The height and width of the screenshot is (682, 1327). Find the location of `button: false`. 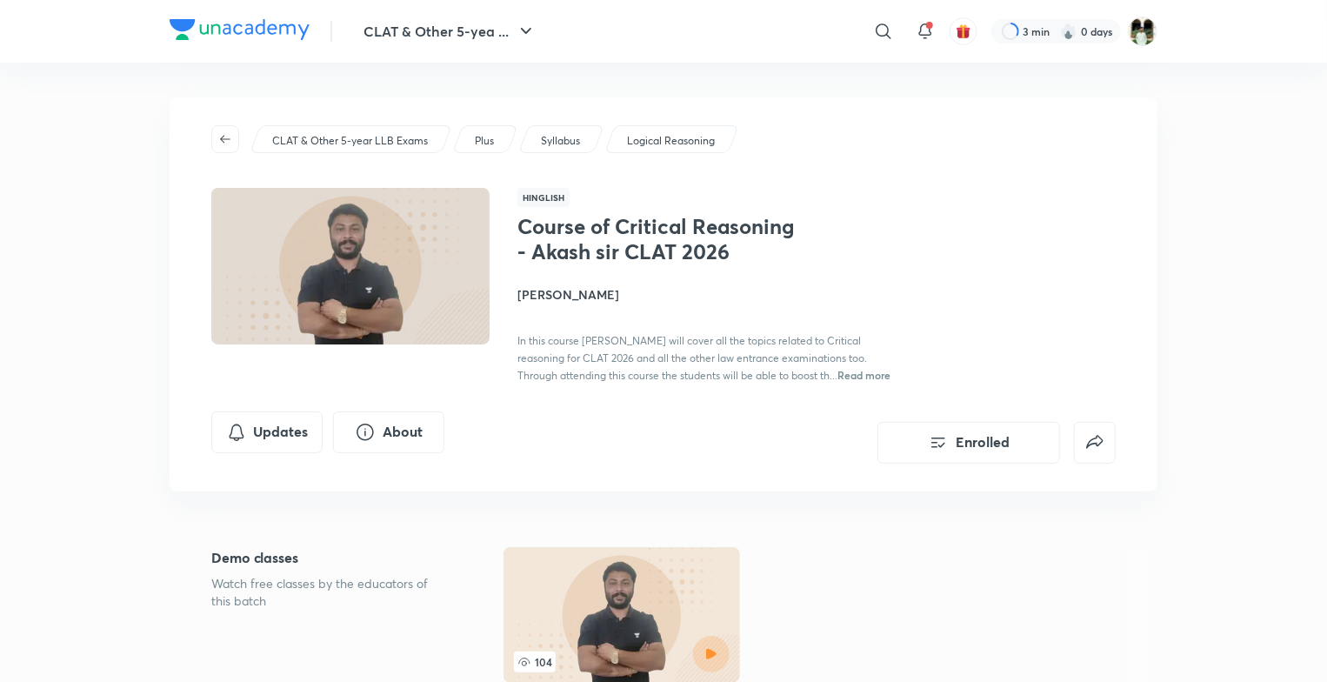

button: false is located at coordinates (1094, 442).